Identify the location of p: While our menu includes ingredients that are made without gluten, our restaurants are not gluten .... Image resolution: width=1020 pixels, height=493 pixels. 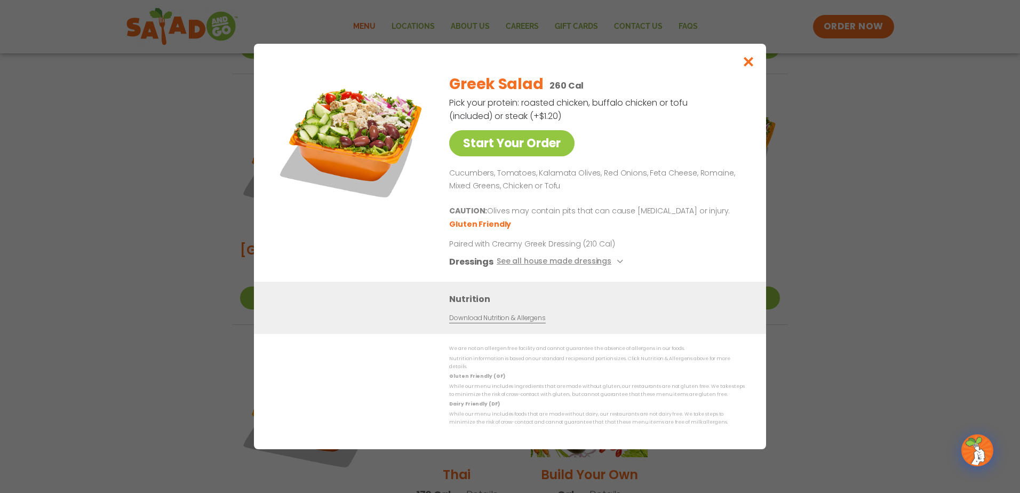
(597, 391).